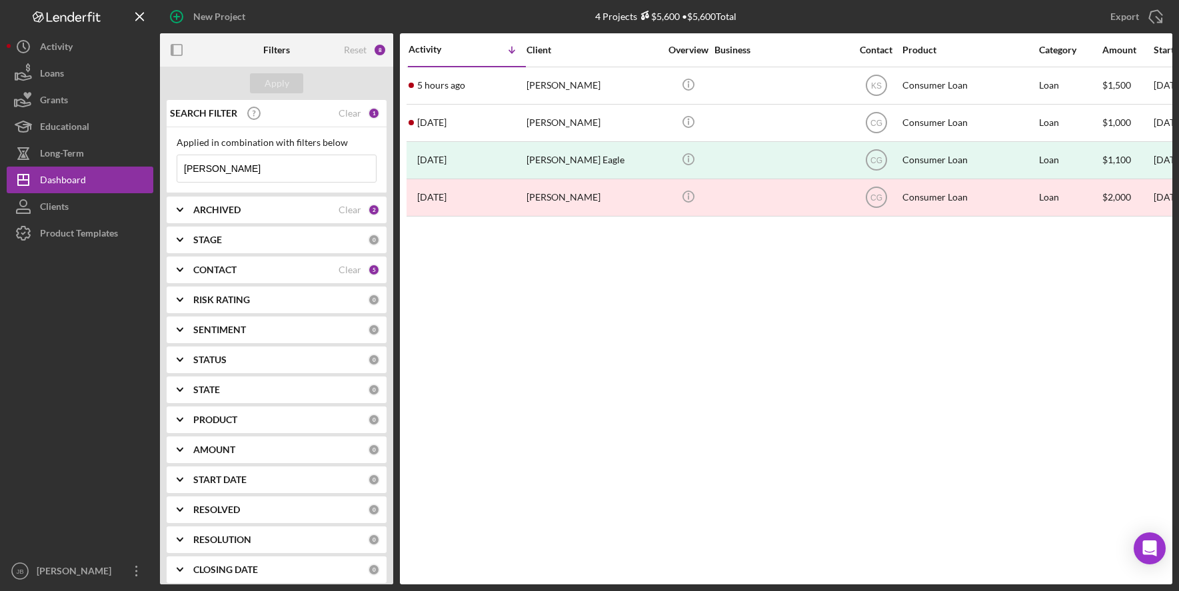 The width and height of the screenshot is (1179, 591). I want to click on b: CONTACT, so click(215, 270).